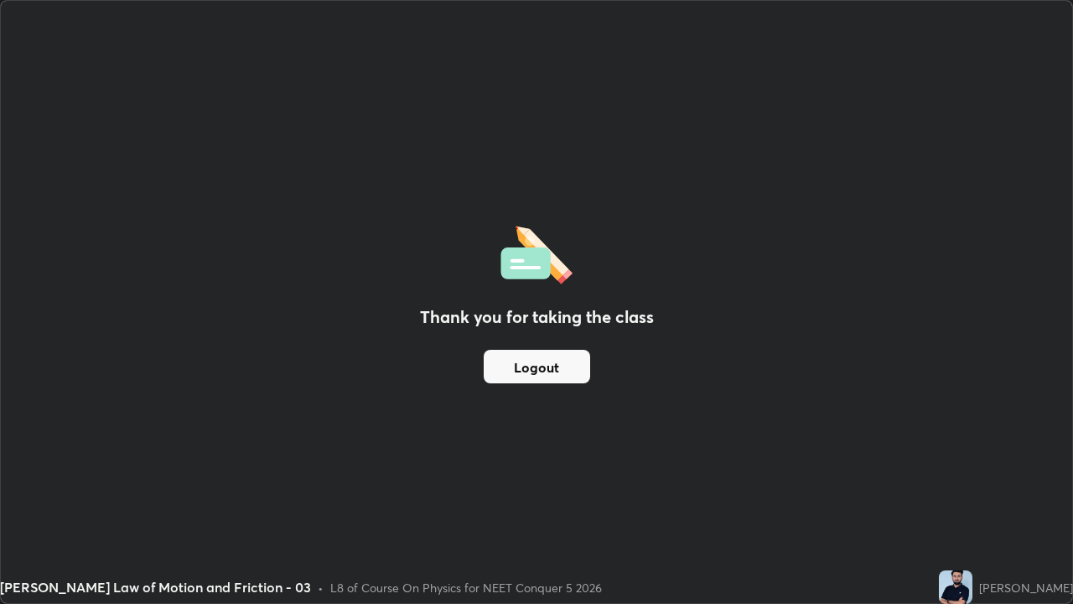 This screenshot has width=1073, height=604. I want to click on div: L8 of Course On Physics for NEET Conquer 5 2026, so click(466, 587).